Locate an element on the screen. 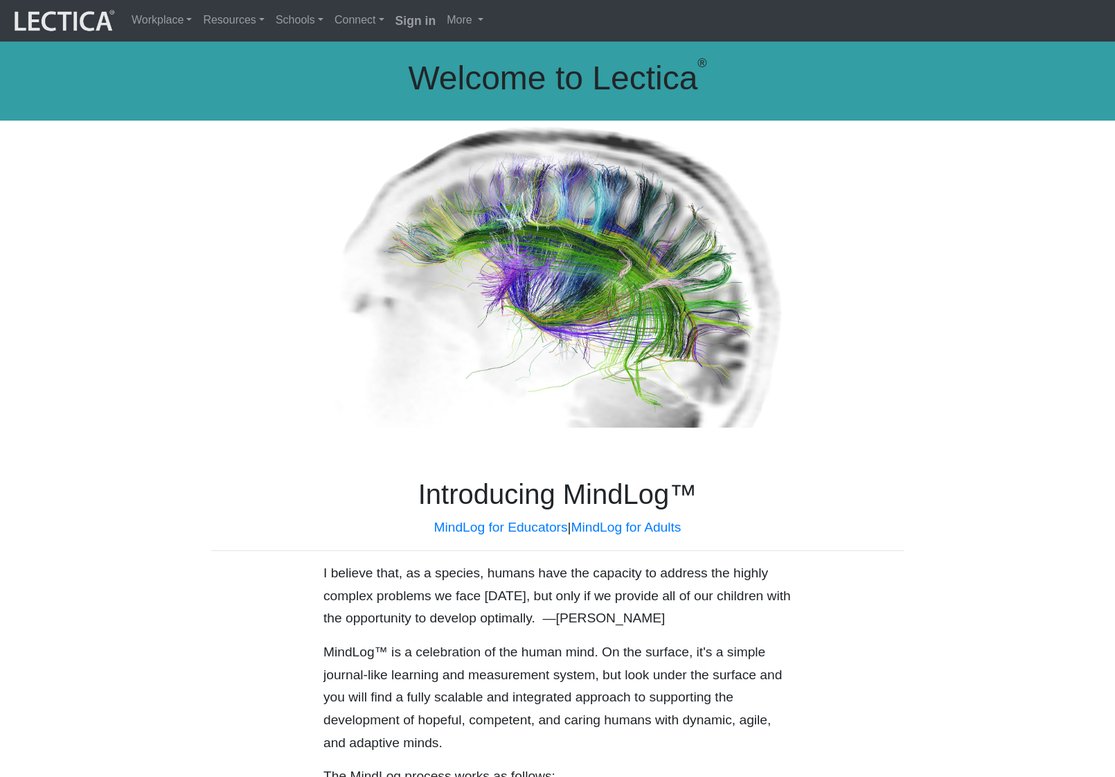 The height and width of the screenshot is (777, 1115). h1: Introducing MindLog™ is located at coordinates (557, 494).